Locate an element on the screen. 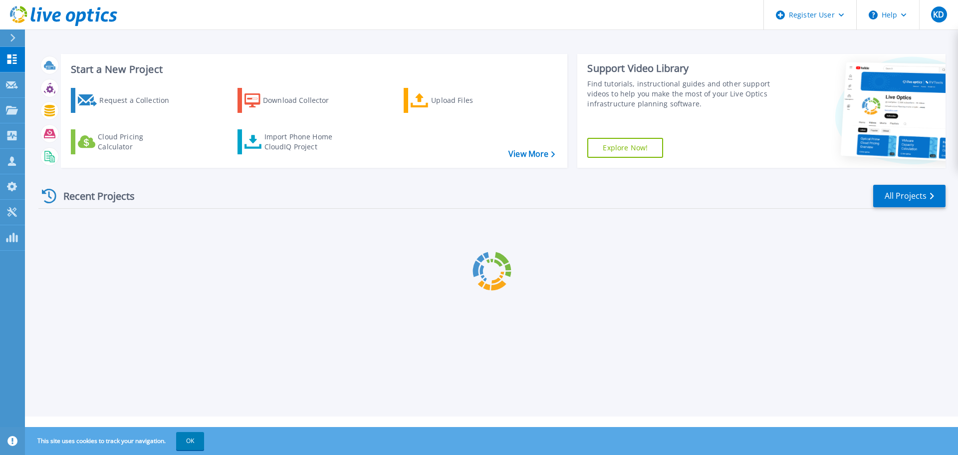 The width and height of the screenshot is (958, 455). div: Find tutorials, instructional guides and other support videos to help you make the most of your L... is located at coordinates (681, 94).